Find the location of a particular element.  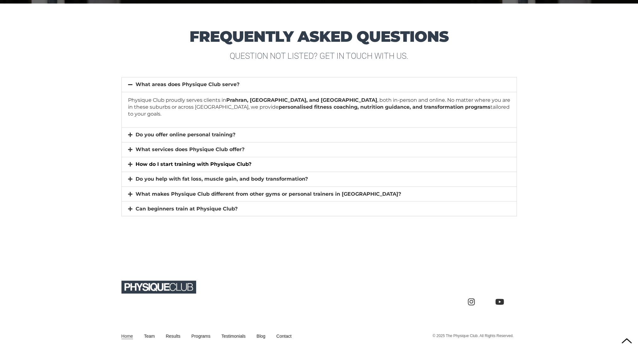

a: Programs is located at coordinates (201, 336).